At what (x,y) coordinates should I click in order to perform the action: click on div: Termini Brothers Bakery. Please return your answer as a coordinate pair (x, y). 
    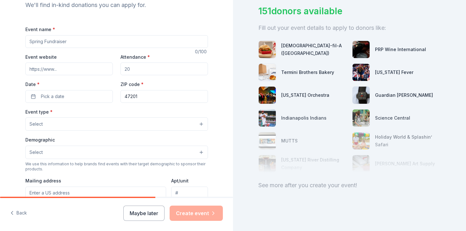
    Looking at the image, I should click on (307, 72).